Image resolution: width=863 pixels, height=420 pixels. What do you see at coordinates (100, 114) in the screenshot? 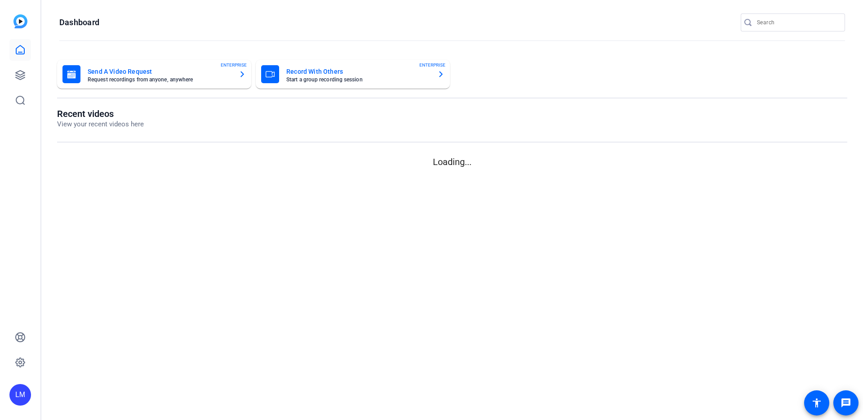
I see `h1: Recent videos` at bounding box center [100, 114].